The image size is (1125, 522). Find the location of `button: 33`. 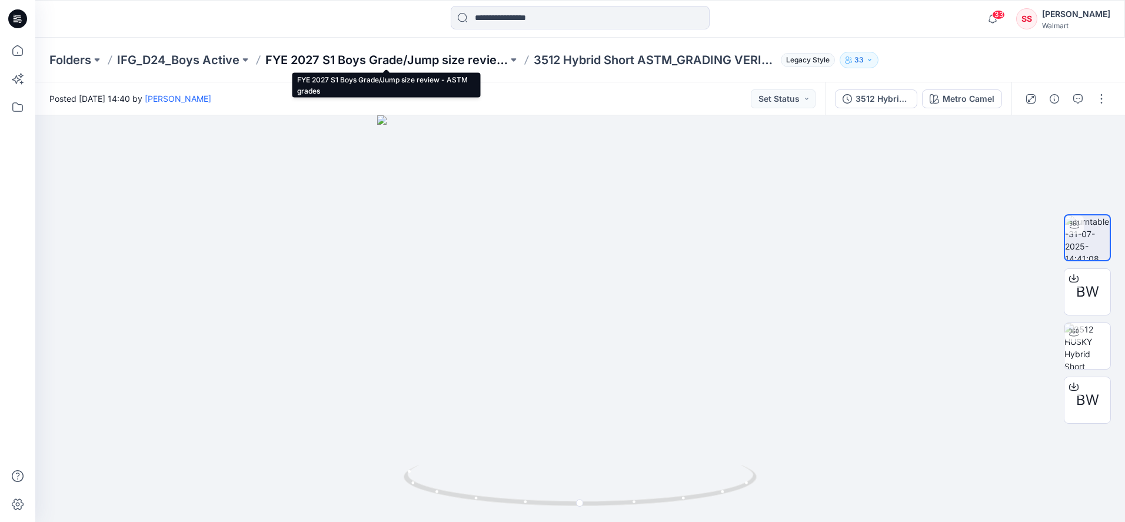

button: 33 is located at coordinates (859, 60).